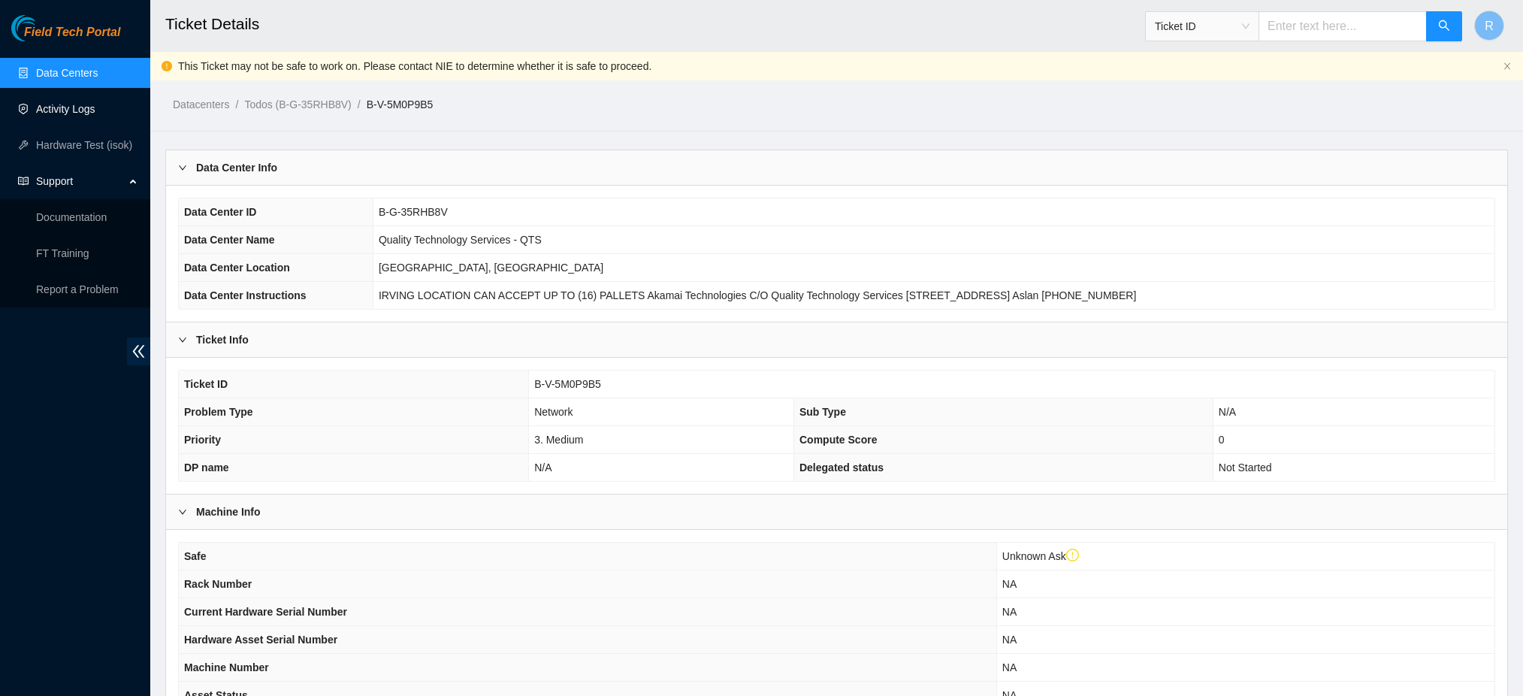 The image size is (1523, 696). What do you see at coordinates (413, 212) in the screenshot?
I see `span: B-G-35RHB8V` at bounding box center [413, 212].